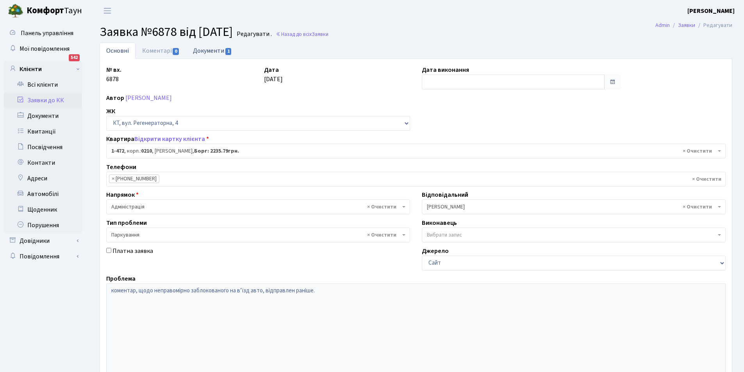 The image size is (744, 372). I want to click on img: logo.png, so click(16, 11).